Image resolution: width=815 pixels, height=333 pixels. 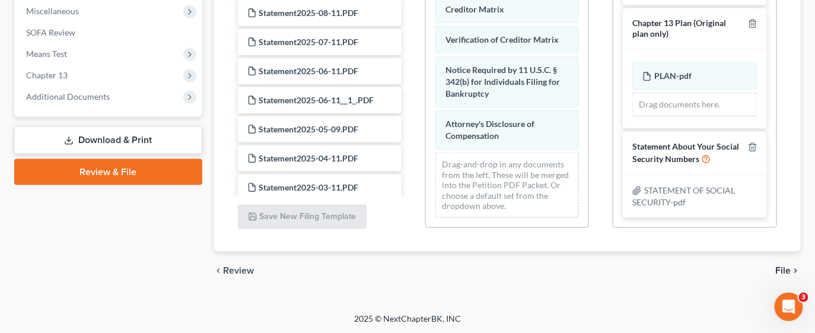 I want to click on span: Chapter 13 Plan (Original plan only), so click(x=679, y=28).